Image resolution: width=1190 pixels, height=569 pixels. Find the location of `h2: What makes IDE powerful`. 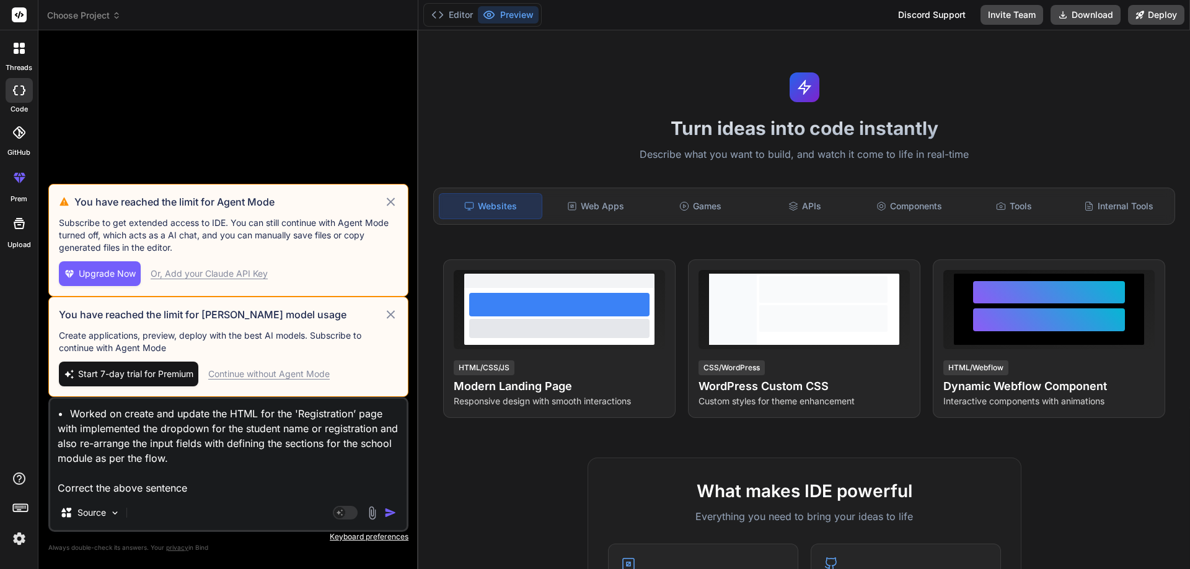

h2: What makes IDE powerful is located at coordinates (804, 491).